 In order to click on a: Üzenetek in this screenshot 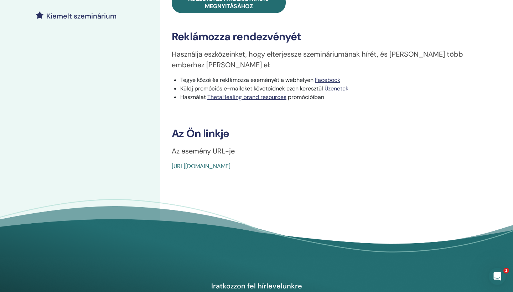, I will do `click(336, 88)`.